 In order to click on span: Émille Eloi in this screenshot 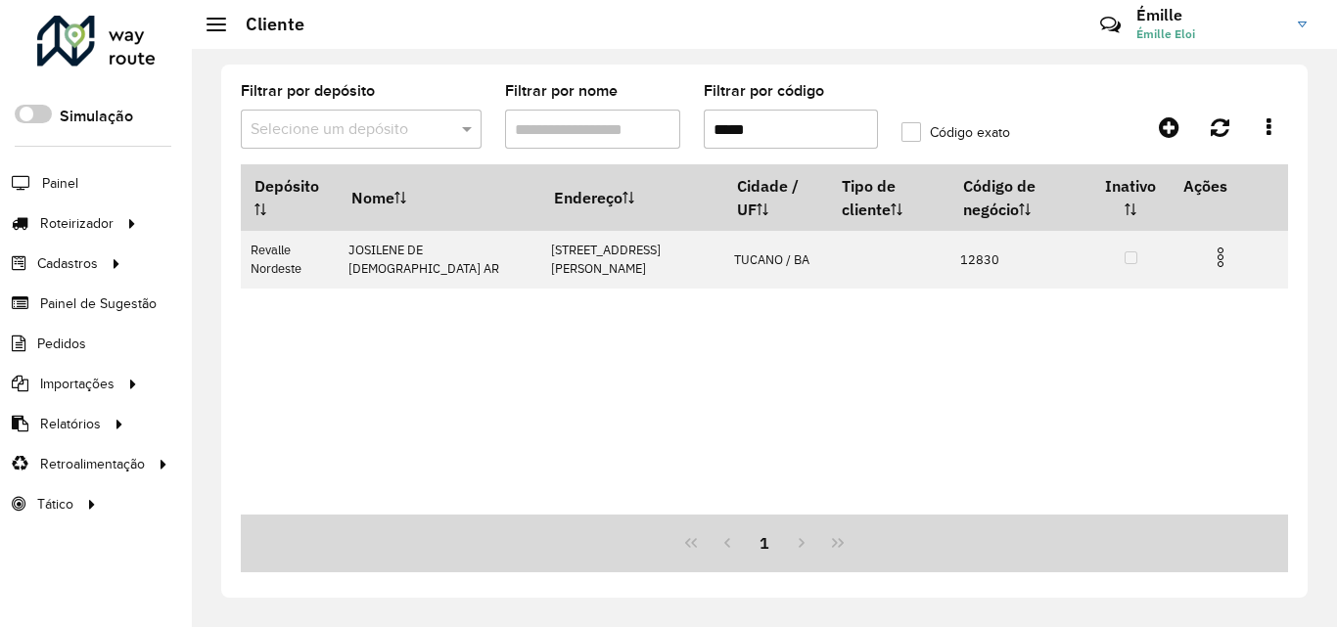, I will do `click(1209, 34)`.